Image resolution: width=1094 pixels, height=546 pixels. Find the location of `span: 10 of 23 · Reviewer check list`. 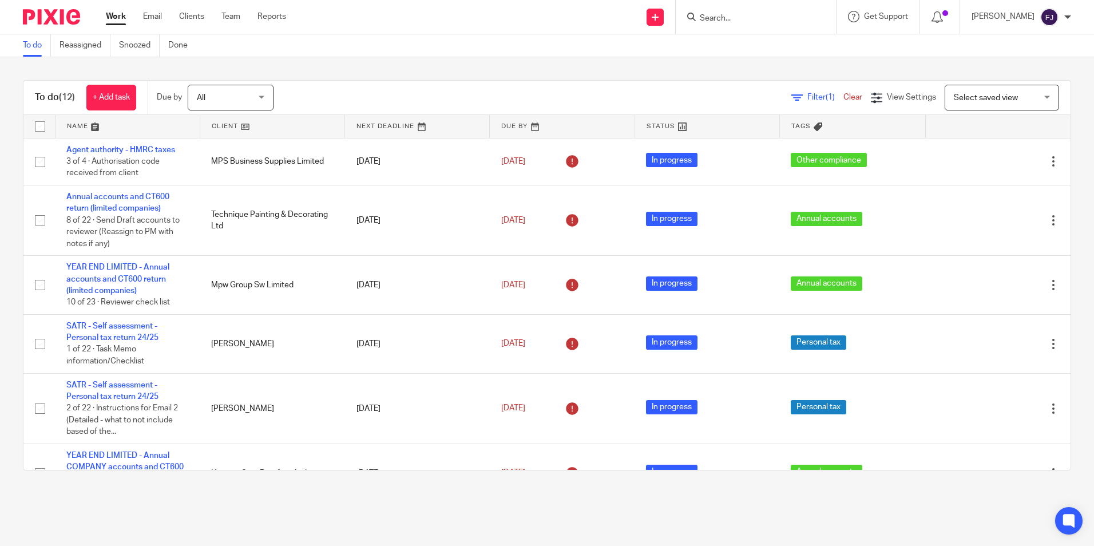

span: 10 of 23 · Reviewer check list is located at coordinates (118, 303).